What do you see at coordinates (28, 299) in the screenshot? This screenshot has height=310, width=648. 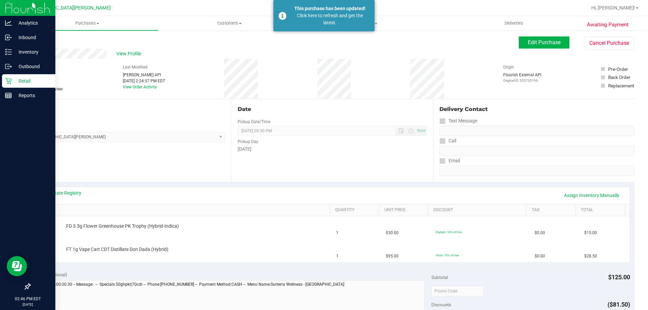 I see `p: 02:46 PM EDT` at bounding box center [28, 299].